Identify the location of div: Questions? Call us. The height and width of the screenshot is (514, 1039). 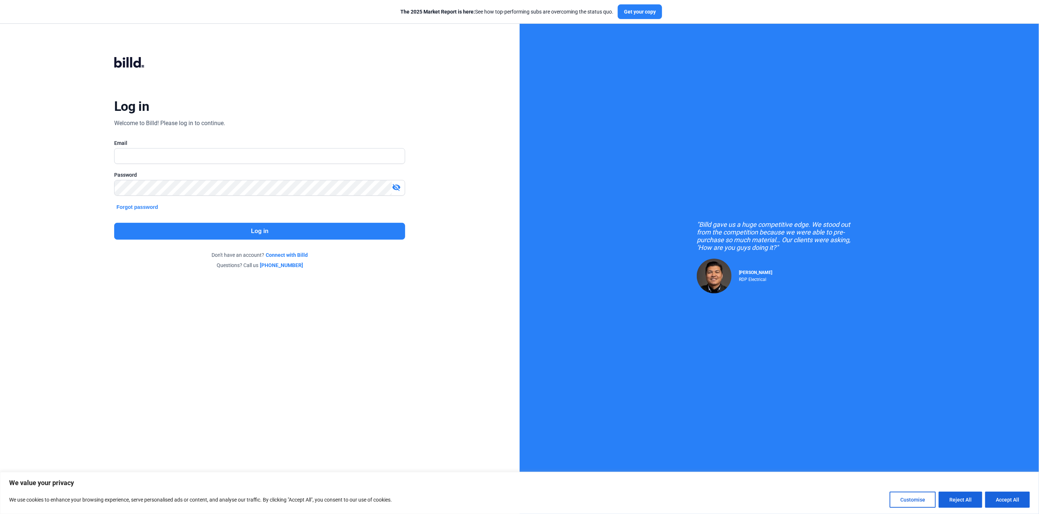
(259, 265).